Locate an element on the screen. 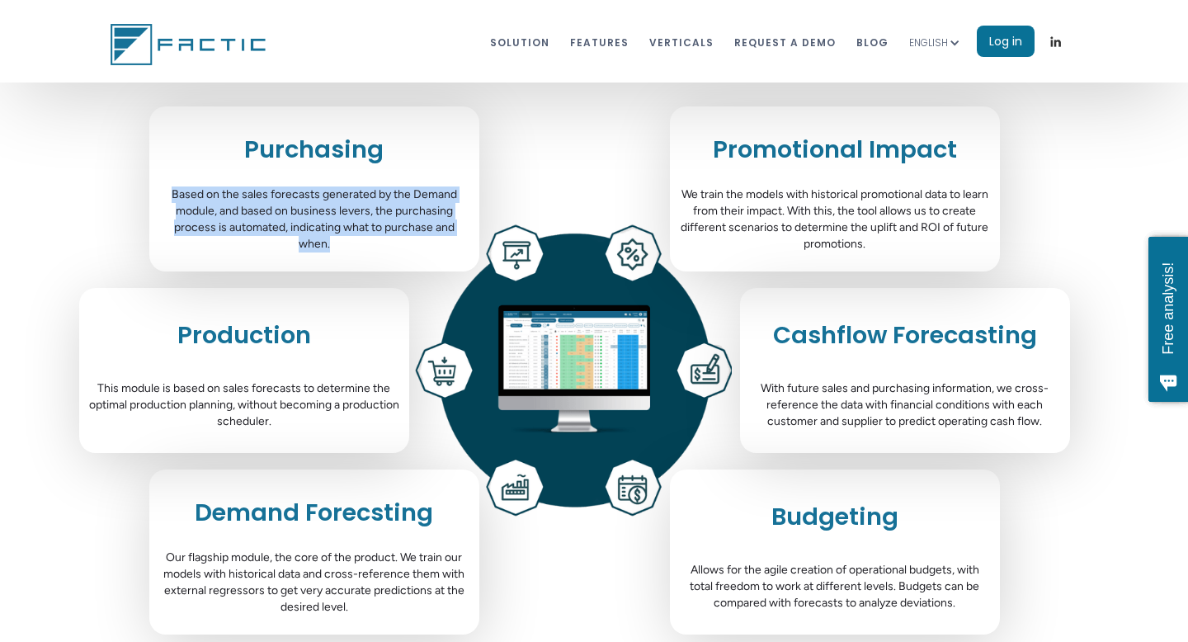  a: Log in is located at coordinates (1005, 41).